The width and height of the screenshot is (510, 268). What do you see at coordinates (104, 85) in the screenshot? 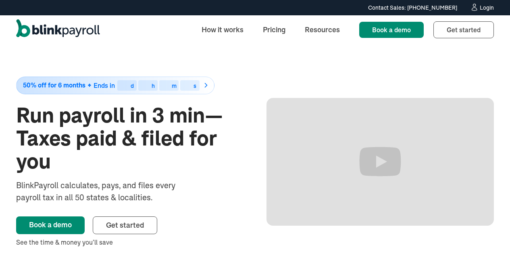
I see `span: Ends in` at bounding box center [104, 85].